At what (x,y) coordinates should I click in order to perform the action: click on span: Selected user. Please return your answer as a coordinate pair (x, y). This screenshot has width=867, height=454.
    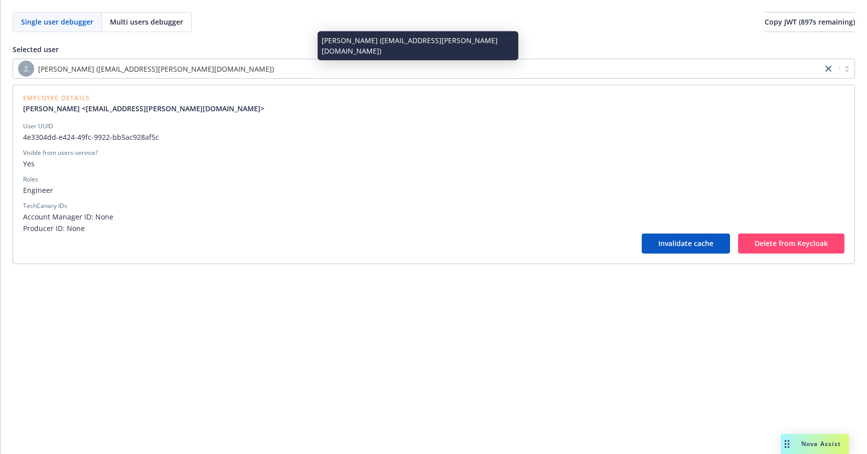
    Looking at the image, I should click on (36, 49).